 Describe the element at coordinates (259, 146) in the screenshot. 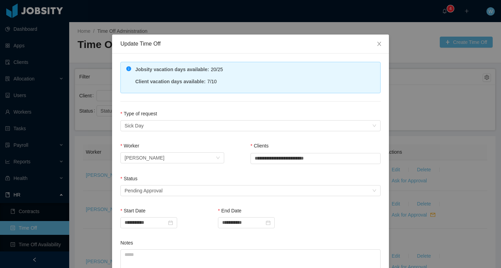

I see `label: Clients` at that location.